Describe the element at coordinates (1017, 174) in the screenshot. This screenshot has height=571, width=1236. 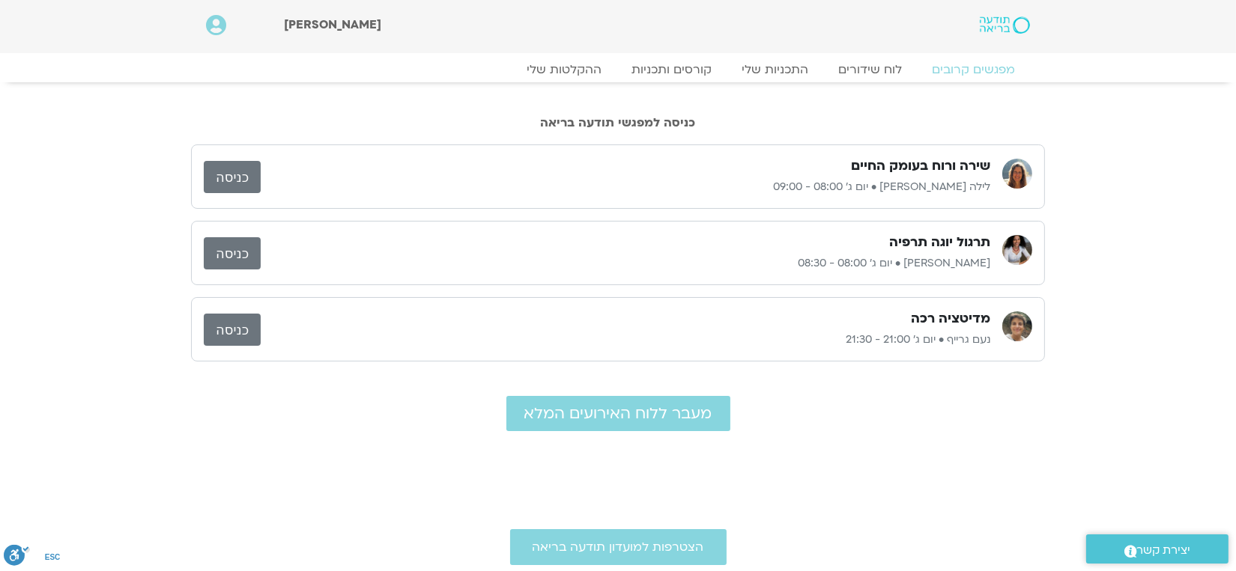
I see `img: לילה קמחי` at that location.